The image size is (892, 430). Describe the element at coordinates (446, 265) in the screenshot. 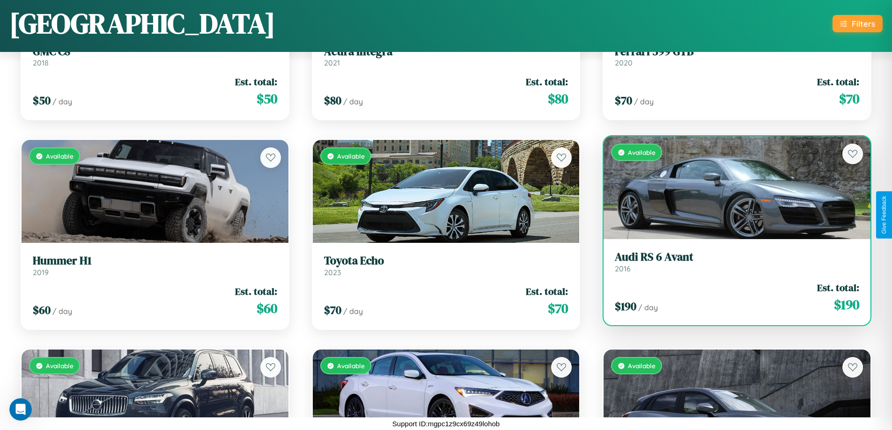

I see `a: Toyota Echo2023` at that location.